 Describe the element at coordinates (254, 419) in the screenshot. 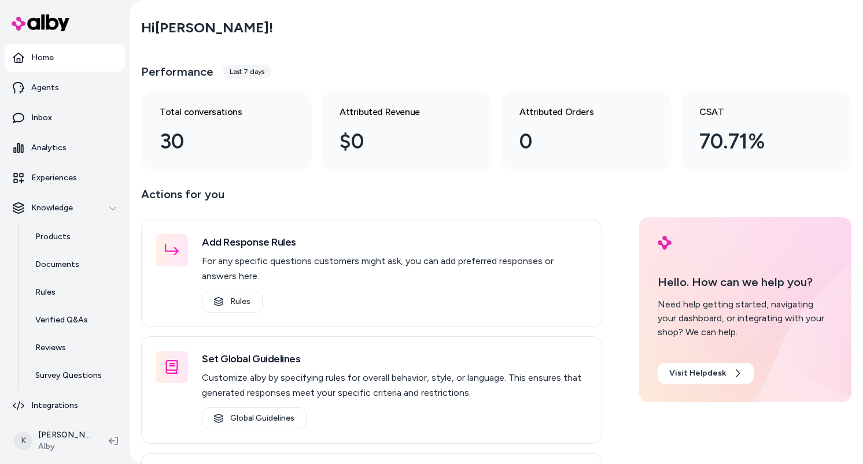

I see `a: Global Guidelines` at that location.